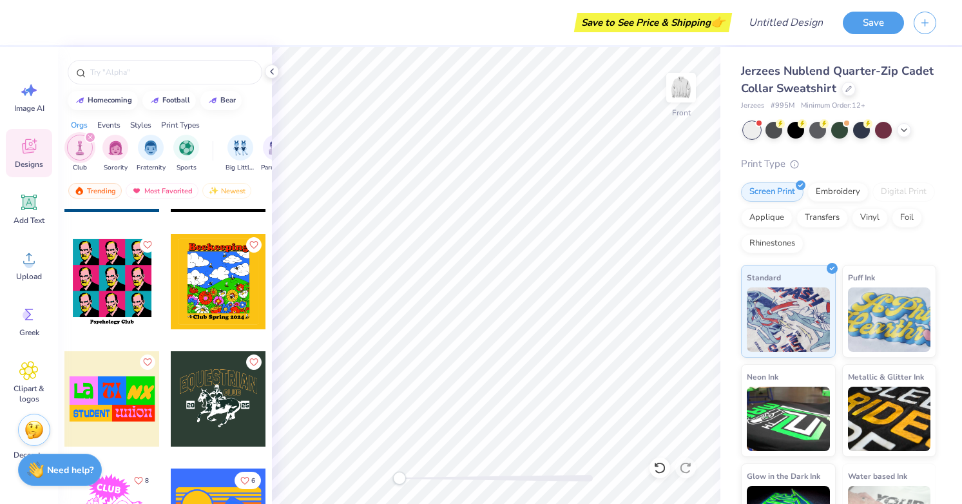 The height and width of the screenshot is (504, 962). What do you see at coordinates (788, 419) in the screenshot?
I see `img: Neon Ink` at bounding box center [788, 419].